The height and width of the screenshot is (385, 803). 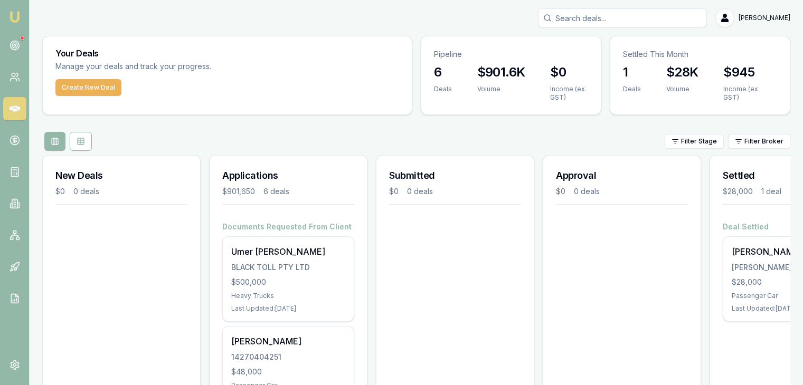 What do you see at coordinates (764, 142) in the screenshot?
I see `span: Filter Broker` at bounding box center [764, 142].